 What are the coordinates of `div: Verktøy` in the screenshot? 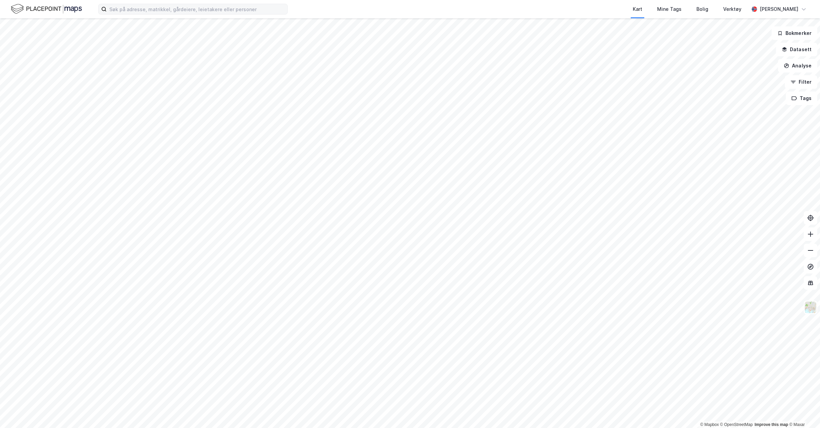 It's located at (732, 9).